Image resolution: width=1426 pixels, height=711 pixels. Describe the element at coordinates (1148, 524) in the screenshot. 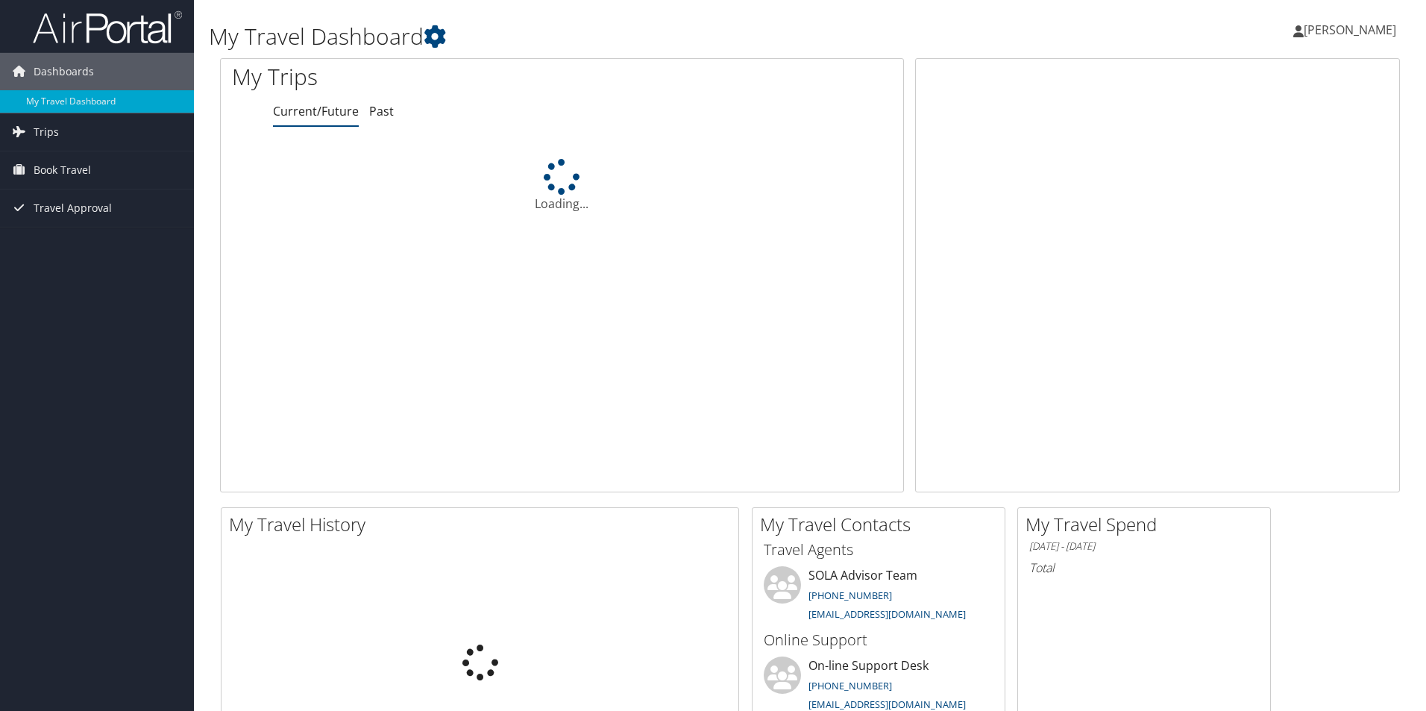

I see `h2: My Travel Spend` at that location.